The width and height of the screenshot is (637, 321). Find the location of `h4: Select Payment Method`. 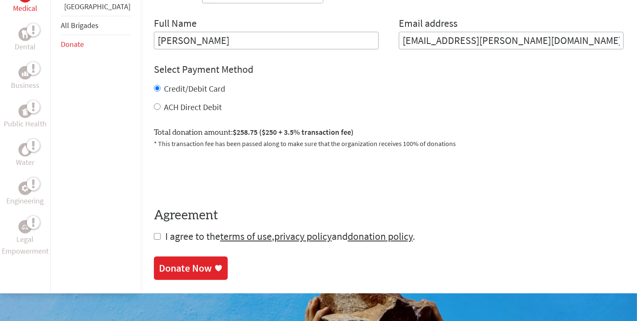

h4: Select Payment Method is located at coordinates (389, 70).